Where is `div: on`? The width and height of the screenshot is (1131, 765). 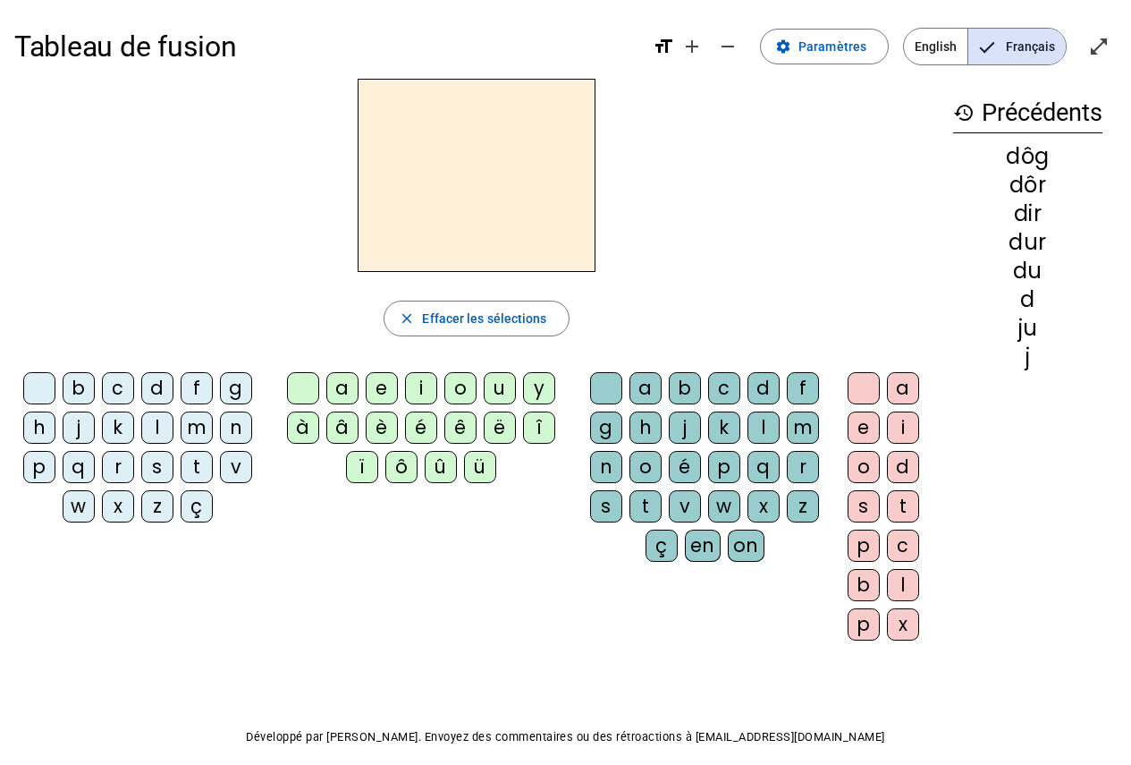
div: on is located at coordinates (746, 545).